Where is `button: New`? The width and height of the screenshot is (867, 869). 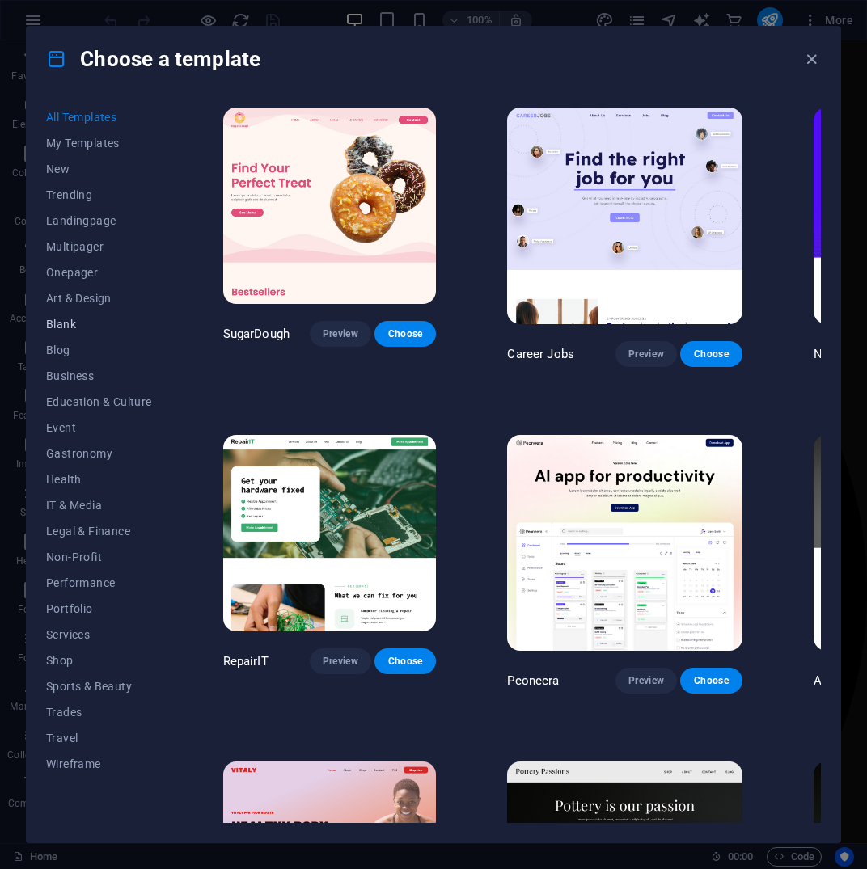 button: New is located at coordinates (99, 169).